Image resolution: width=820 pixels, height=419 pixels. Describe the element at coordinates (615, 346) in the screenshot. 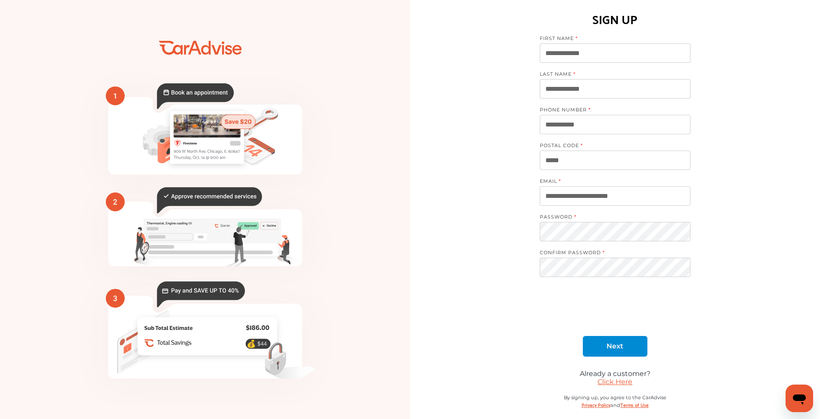

I see `a: Next` at that location.